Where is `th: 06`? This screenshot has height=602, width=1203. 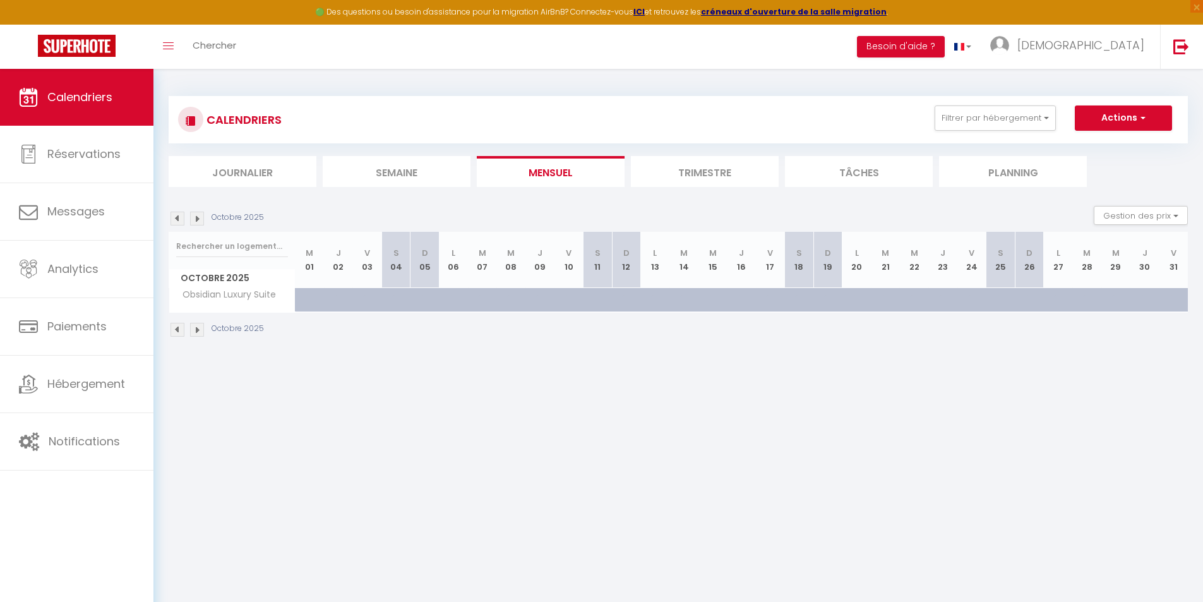
th: 06 is located at coordinates (453, 260).